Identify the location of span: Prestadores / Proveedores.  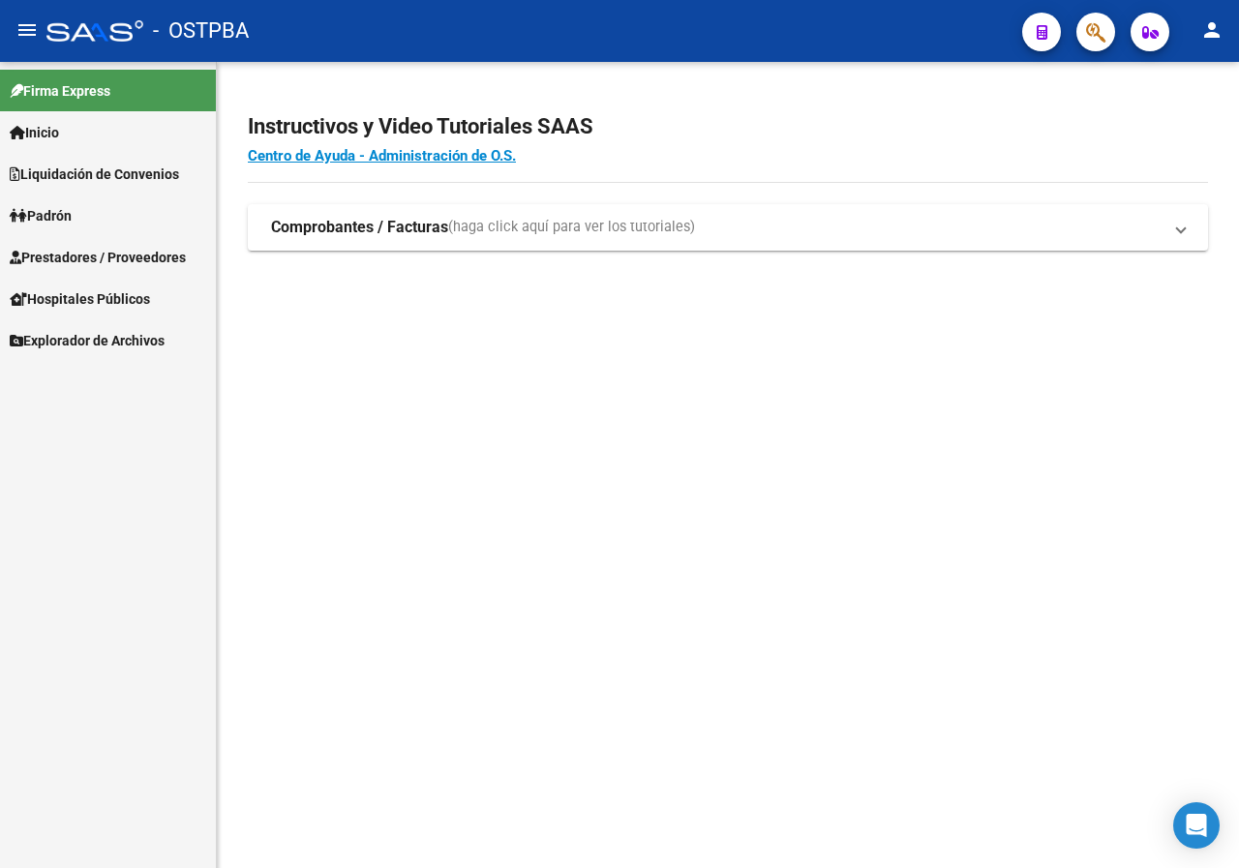
(98, 257).